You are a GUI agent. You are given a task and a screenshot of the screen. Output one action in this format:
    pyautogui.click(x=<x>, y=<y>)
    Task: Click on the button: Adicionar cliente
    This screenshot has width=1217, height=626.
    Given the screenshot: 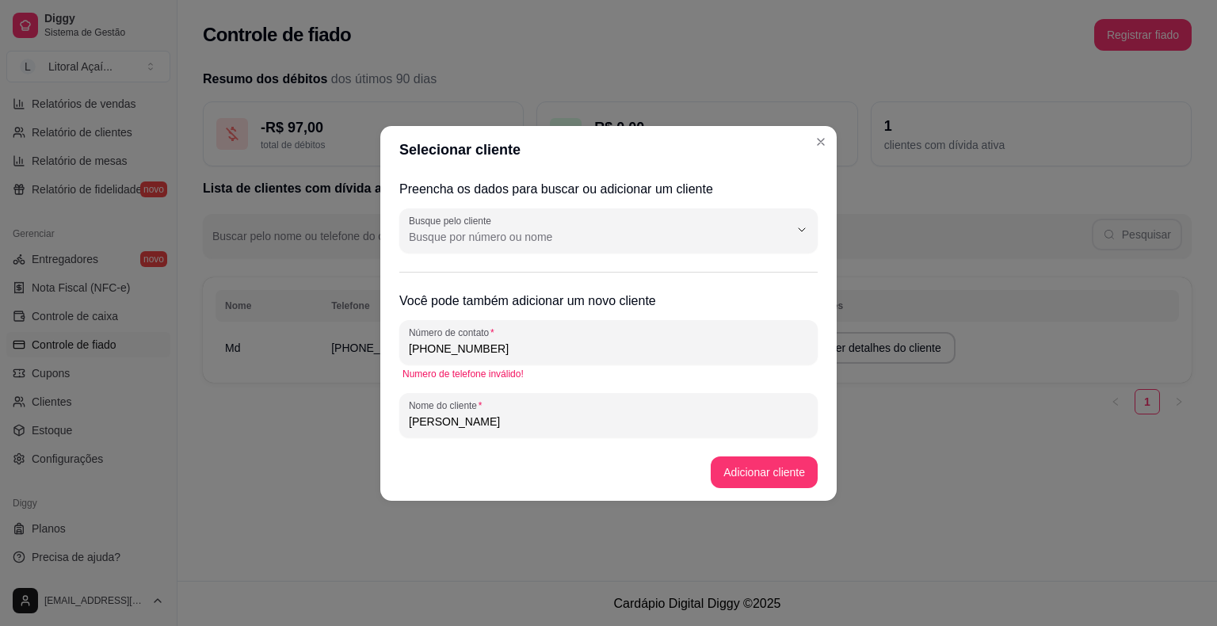 What is the action you would take?
    pyautogui.click(x=764, y=472)
    